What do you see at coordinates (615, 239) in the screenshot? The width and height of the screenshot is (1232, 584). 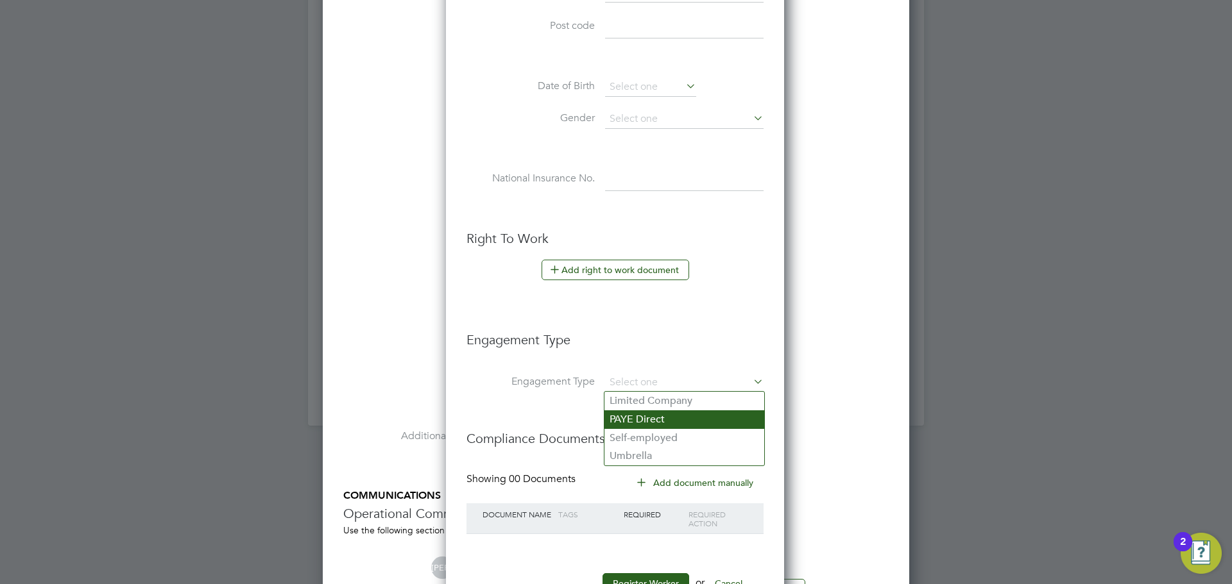 I see `h3: Right To Work` at bounding box center [615, 239].